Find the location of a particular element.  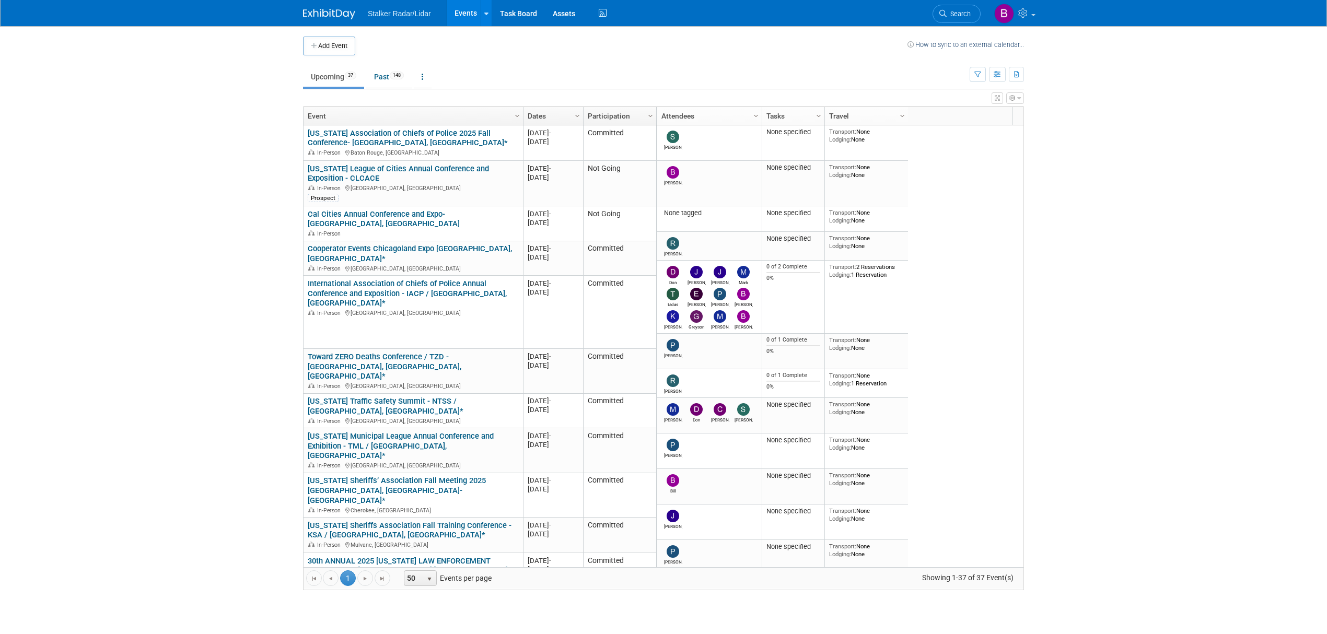

div: Greyson Jenista is located at coordinates (697, 326).